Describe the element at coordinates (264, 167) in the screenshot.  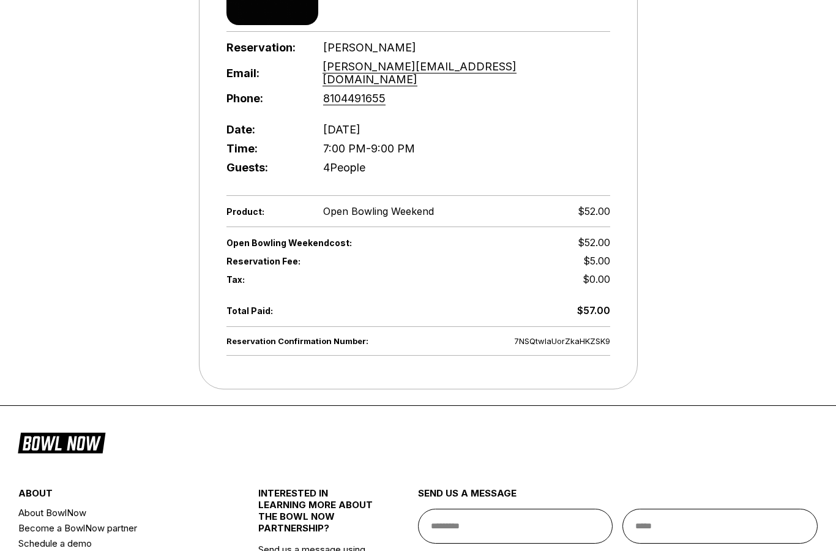
I see `span: Guests:` at that location.